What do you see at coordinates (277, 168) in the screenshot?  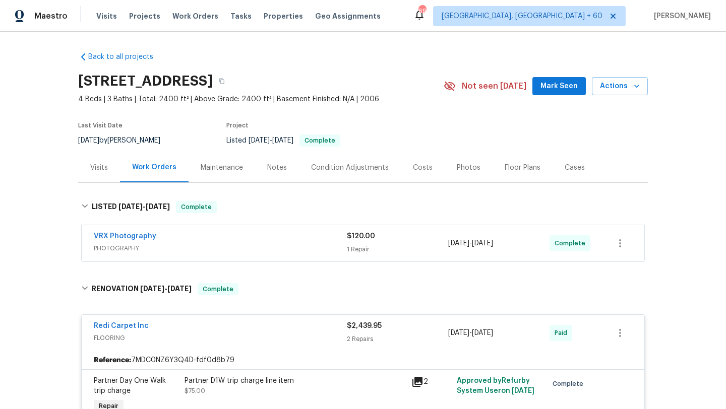 I see `div: Notes` at bounding box center [277, 168].